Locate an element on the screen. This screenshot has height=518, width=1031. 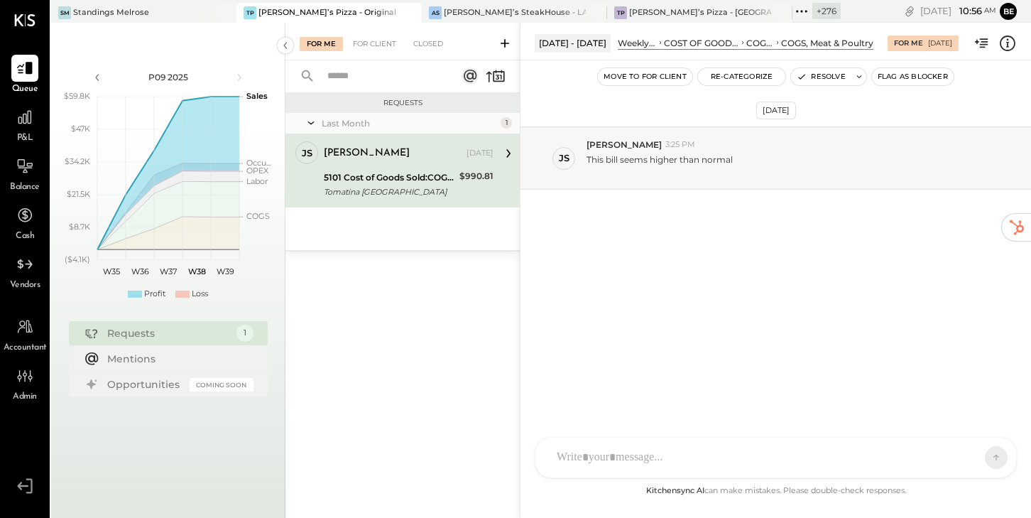
div: Opportunities is located at coordinates (145, 384).